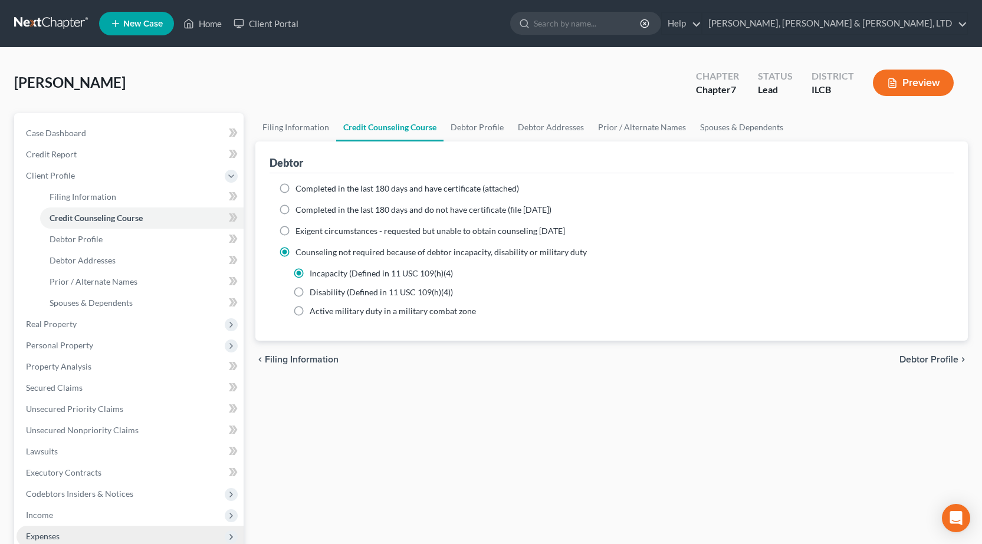  I want to click on div: District, so click(833, 76).